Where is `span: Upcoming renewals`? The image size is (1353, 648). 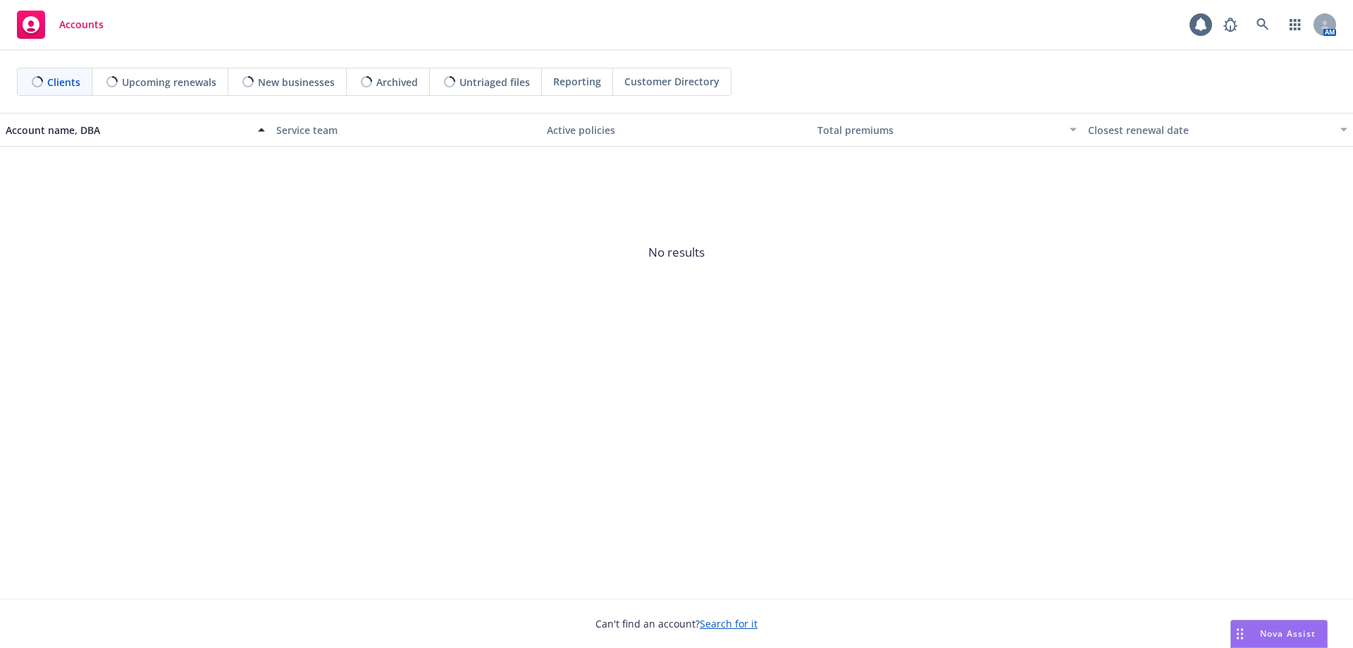
span: Upcoming renewals is located at coordinates (169, 82).